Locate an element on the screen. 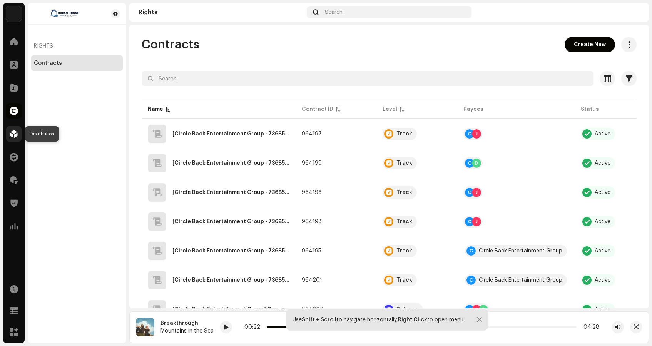 This screenshot has width=652, height=346. div: [Circle Back Entertainment Group - 736859] Country Fried LoFi - Farm Hand - QZYFZ2507545 is located at coordinates (231, 134).